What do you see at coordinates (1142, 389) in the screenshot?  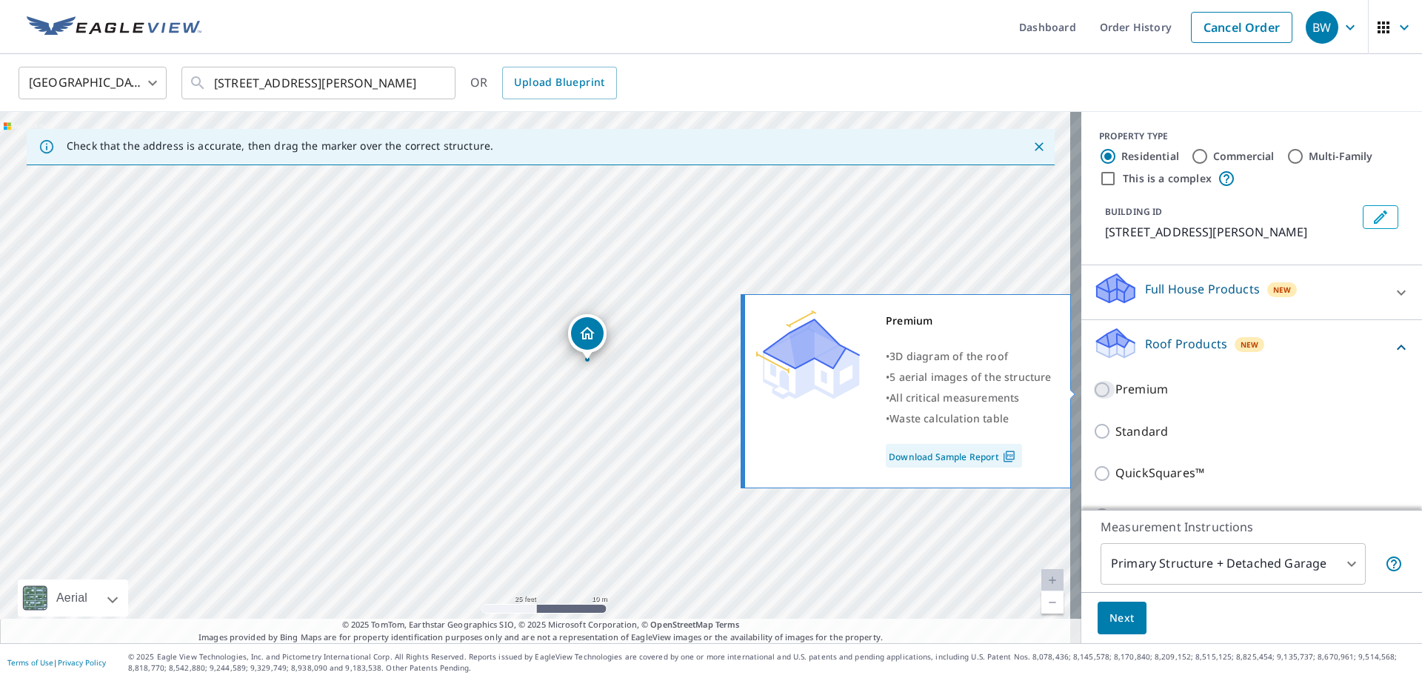 I see `p: Premium` at bounding box center [1142, 389].